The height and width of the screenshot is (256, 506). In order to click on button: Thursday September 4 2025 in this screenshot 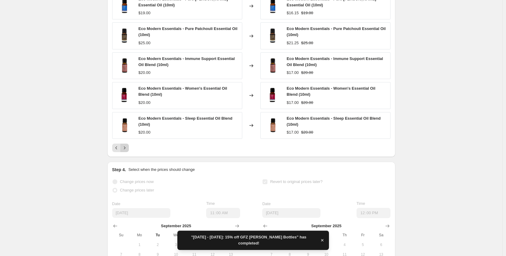, I will do `click(344, 245)`.